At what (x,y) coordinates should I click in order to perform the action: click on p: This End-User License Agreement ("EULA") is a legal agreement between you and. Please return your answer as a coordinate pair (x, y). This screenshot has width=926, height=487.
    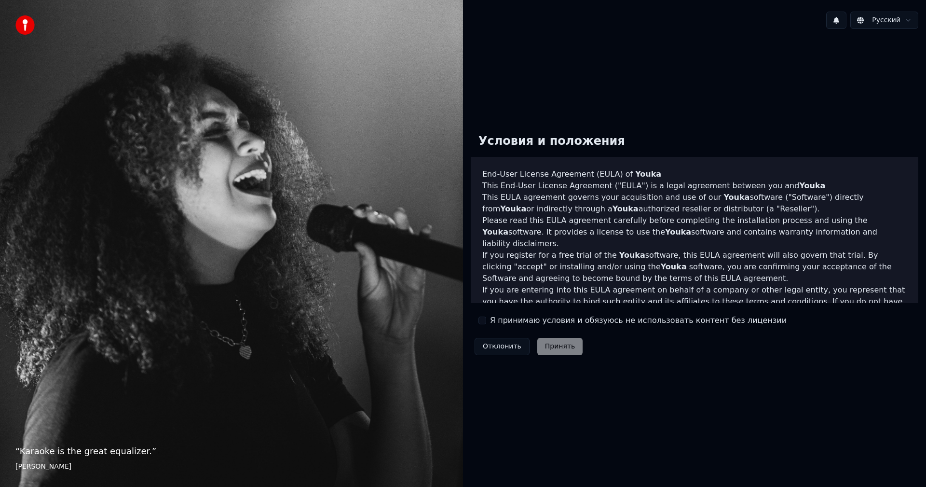
    Looking at the image, I should click on (694, 186).